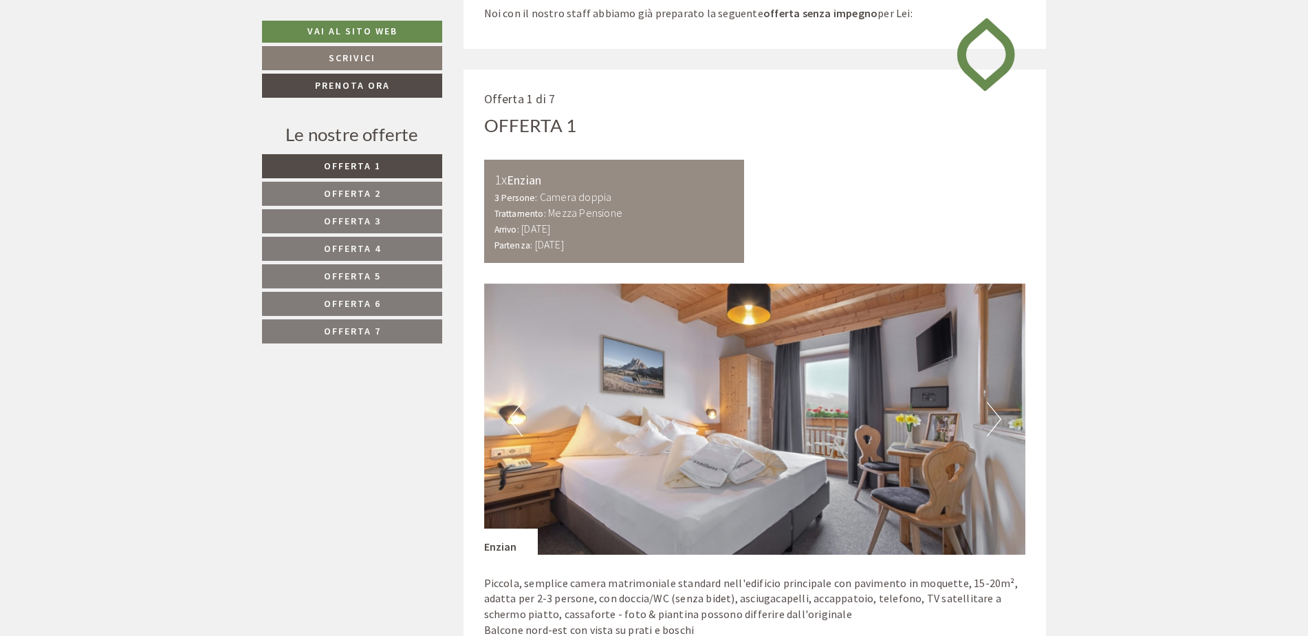  Describe the element at coordinates (352, 58) in the screenshot. I see `a: Scrivici` at that location.